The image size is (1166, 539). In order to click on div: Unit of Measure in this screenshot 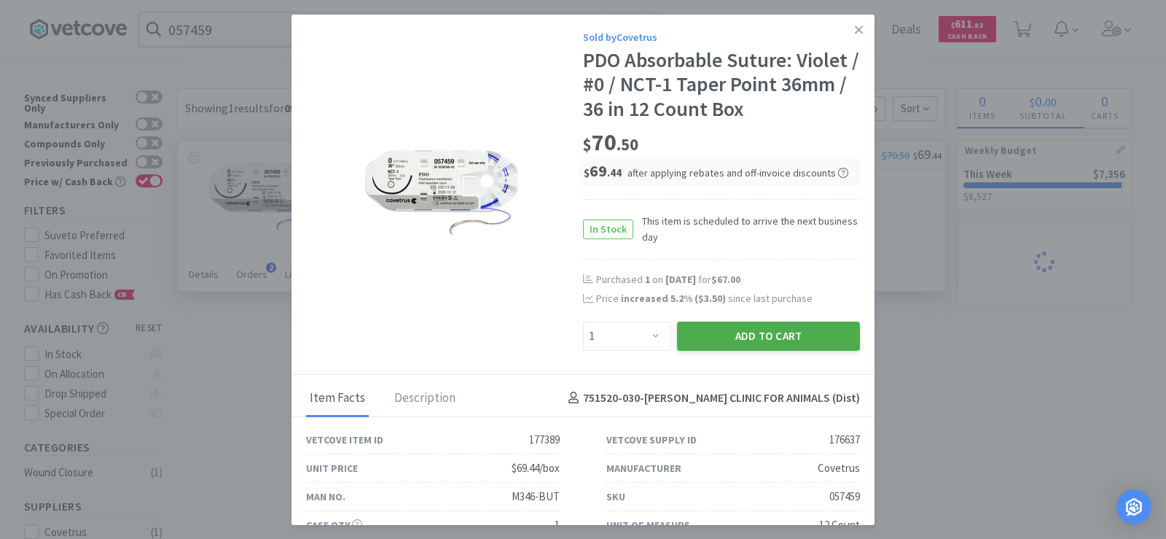, I will do `click(648, 525)`.